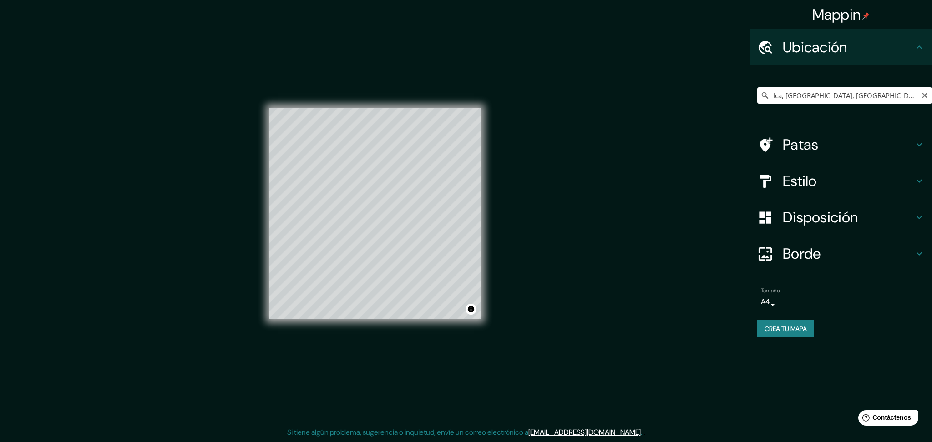 This screenshot has height=442, width=932. What do you see at coordinates (841, 254) in the screenshot?
I see `div: Borde` at bounding box center [841, 254].